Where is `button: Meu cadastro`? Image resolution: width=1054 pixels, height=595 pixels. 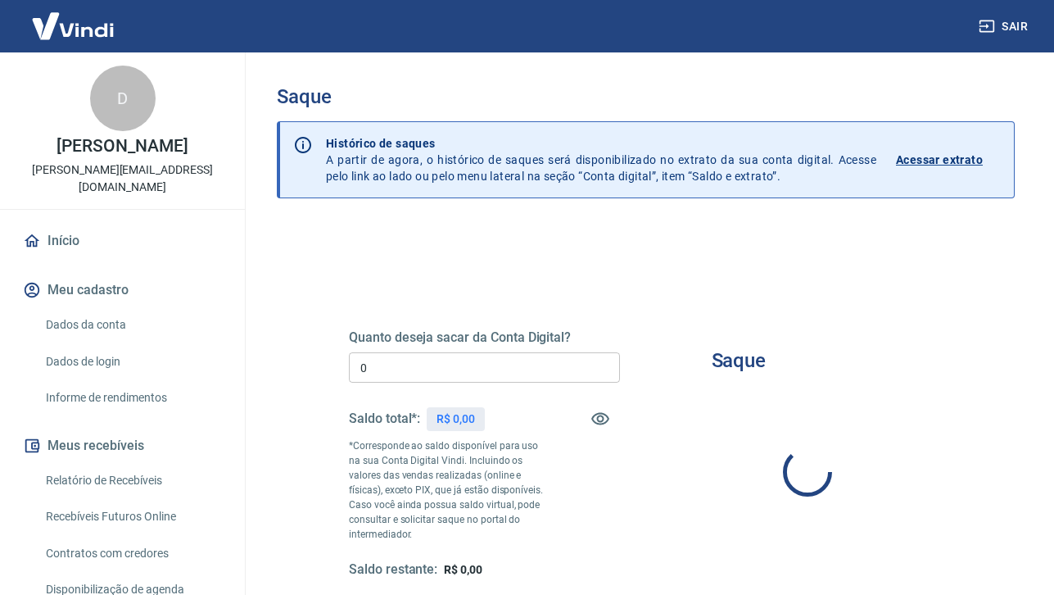 button: Meu cadastro is located at coordinates (122, 290).